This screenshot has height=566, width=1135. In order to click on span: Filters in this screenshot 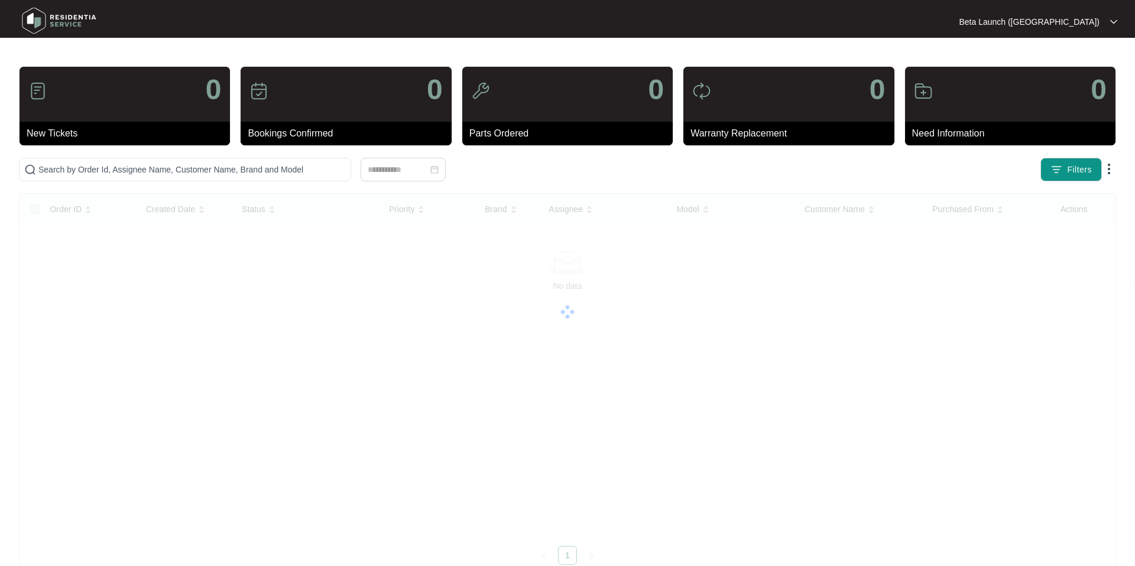, I will do `click(1079, 170)`.